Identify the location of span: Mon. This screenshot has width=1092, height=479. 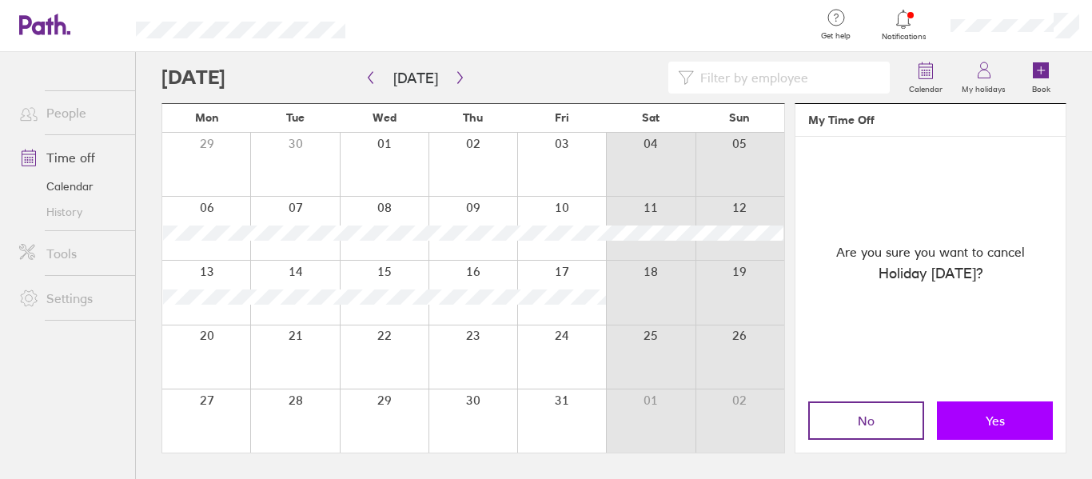
(207, 117).